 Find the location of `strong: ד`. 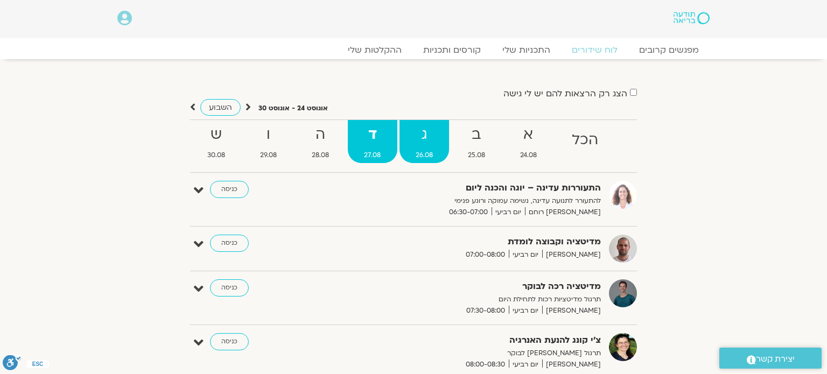

strong: ד is located at coordinates (372, 135).